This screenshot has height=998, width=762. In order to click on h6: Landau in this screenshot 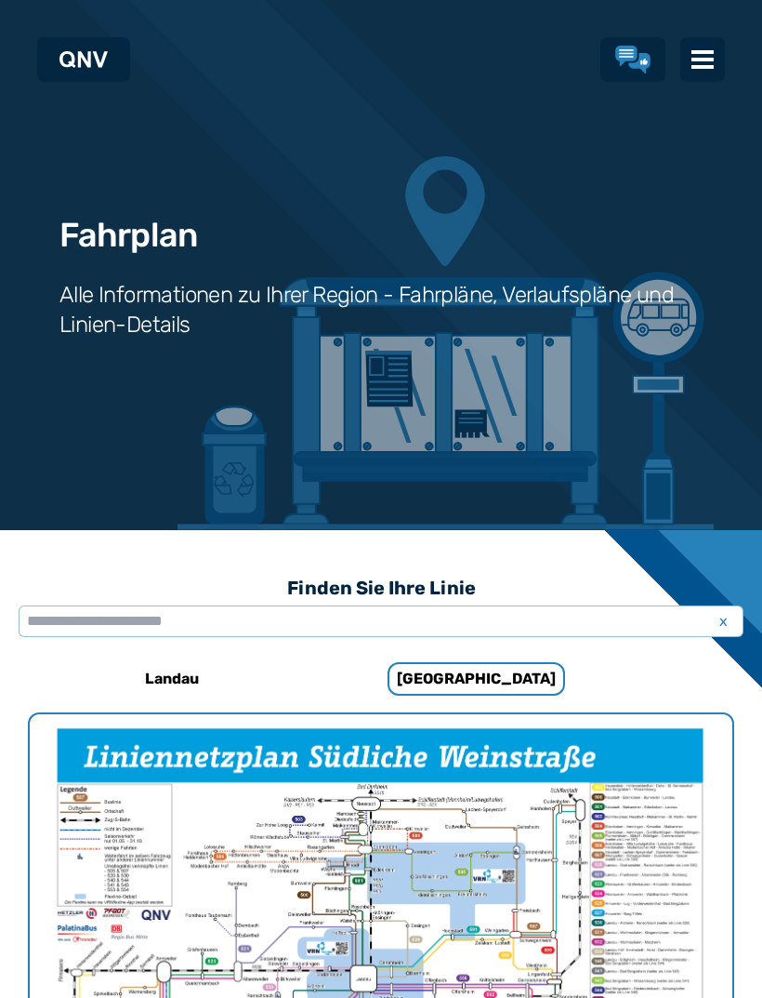, I will do `click(172, 679)`.